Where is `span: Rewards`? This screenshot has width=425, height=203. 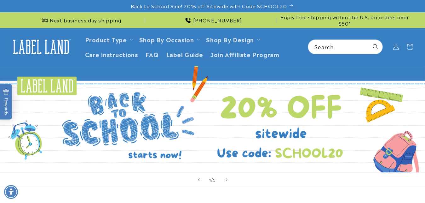 span: Rewards is located at coordinates (6, 101).